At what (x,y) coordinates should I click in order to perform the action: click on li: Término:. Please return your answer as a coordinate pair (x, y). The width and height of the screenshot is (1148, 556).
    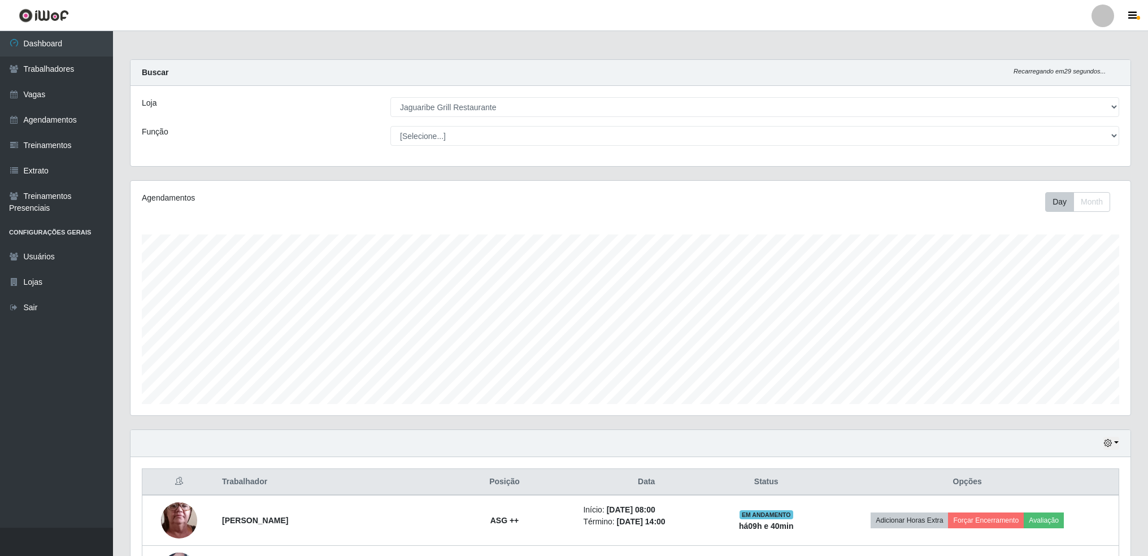
    Looking at the image, I should click on (646, 522).